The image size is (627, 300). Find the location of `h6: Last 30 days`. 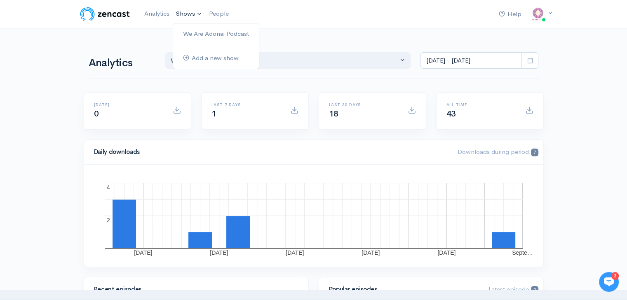

h6: Last 30 days is located at coordinates (363, 105).